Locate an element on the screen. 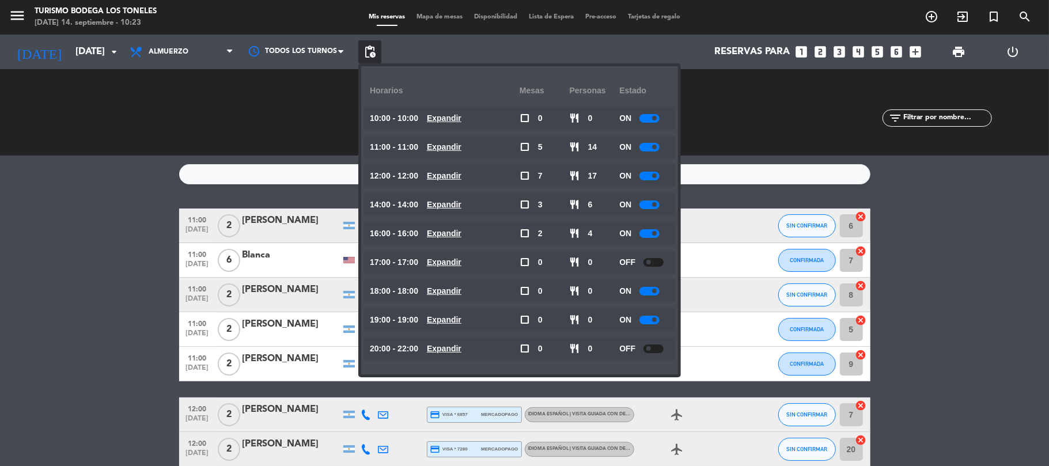 Image resolution: width=1049 pixels, height=466 pixels. span: 17:00 - 17:00 is located at coordinates (394, 262).